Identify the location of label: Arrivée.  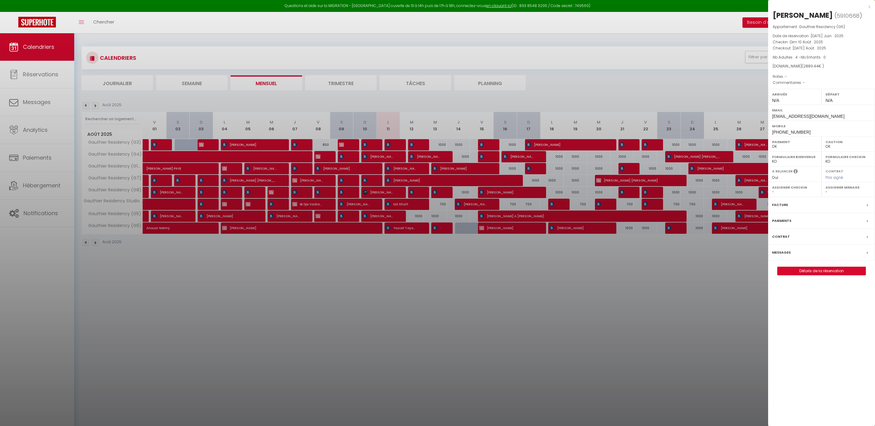
(795, 94).